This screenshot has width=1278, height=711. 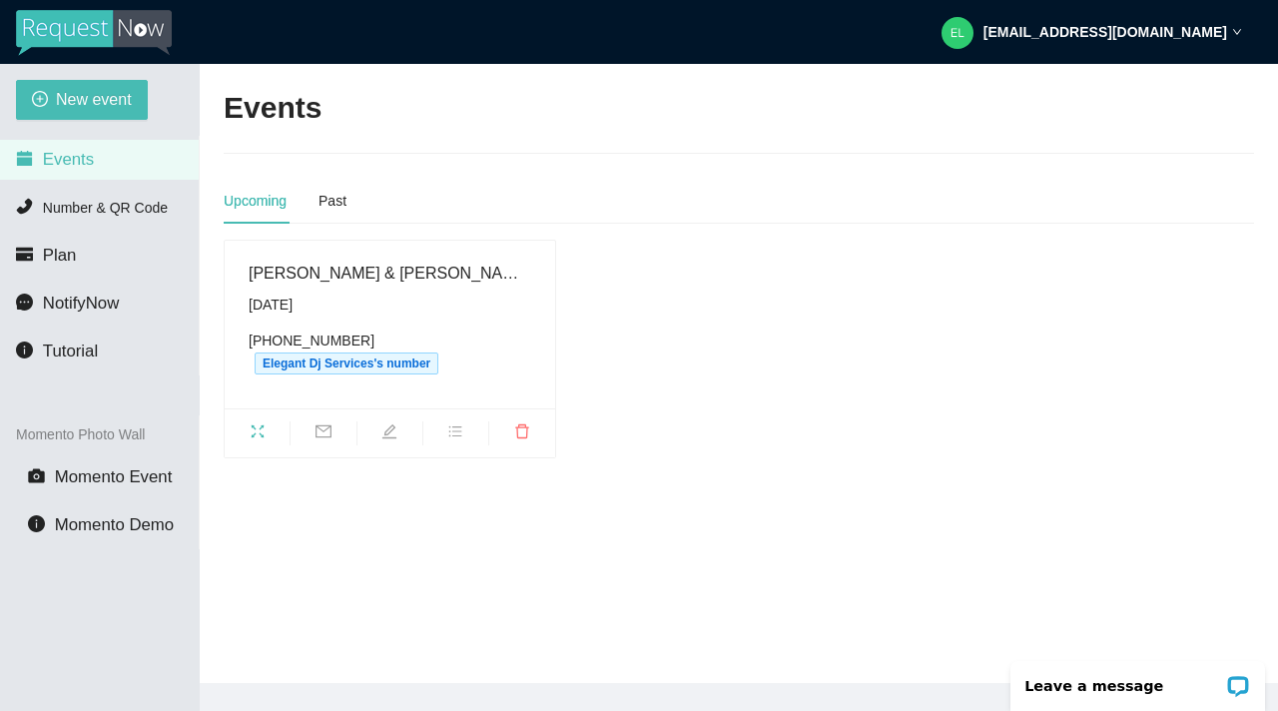 What do you see at coordinates (1237, 32) in the screenshot?
I see `span: down` at bounding box center [1237, 32].